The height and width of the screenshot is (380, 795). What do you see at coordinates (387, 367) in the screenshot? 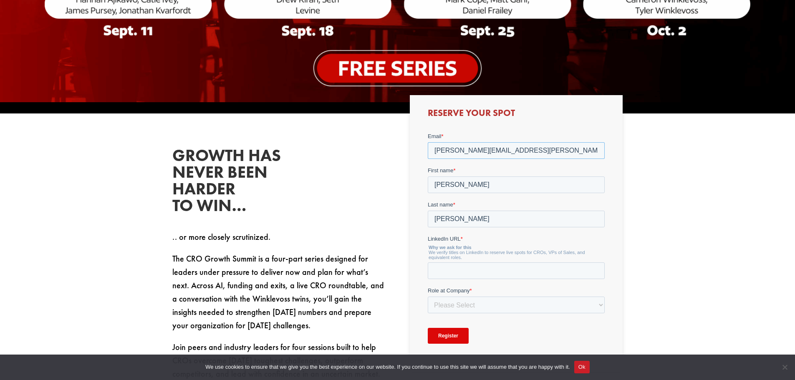
I see `span: We use cookies to ensure that we give you the best experience on our website. If you continue to ...` at bounding box center [387, 367].